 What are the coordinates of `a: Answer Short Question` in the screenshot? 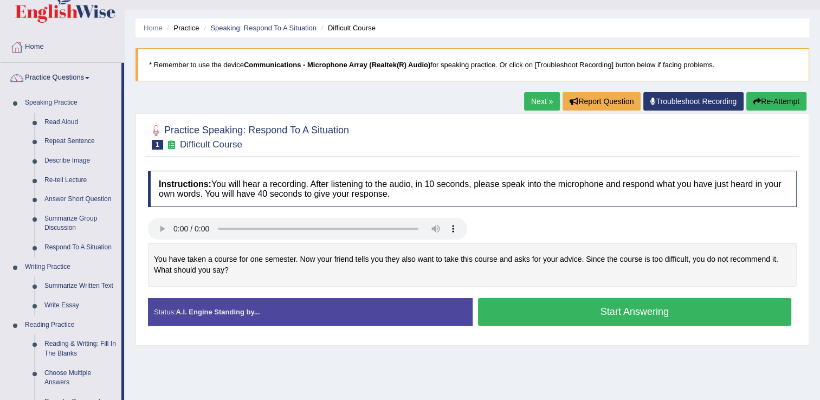 It's located at (80, 199).